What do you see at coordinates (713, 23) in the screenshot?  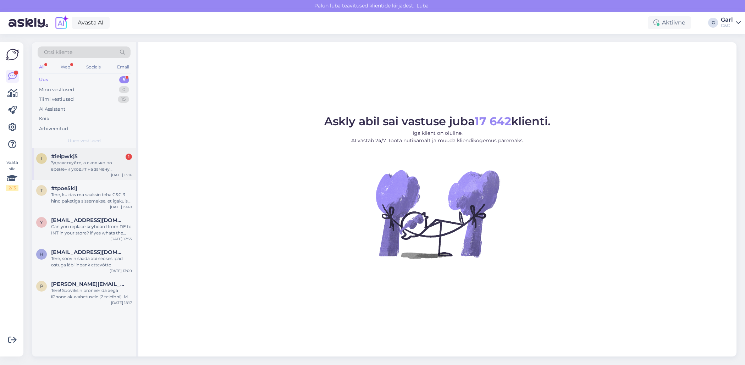 I see `div: G` at bounding box center [713, 23].